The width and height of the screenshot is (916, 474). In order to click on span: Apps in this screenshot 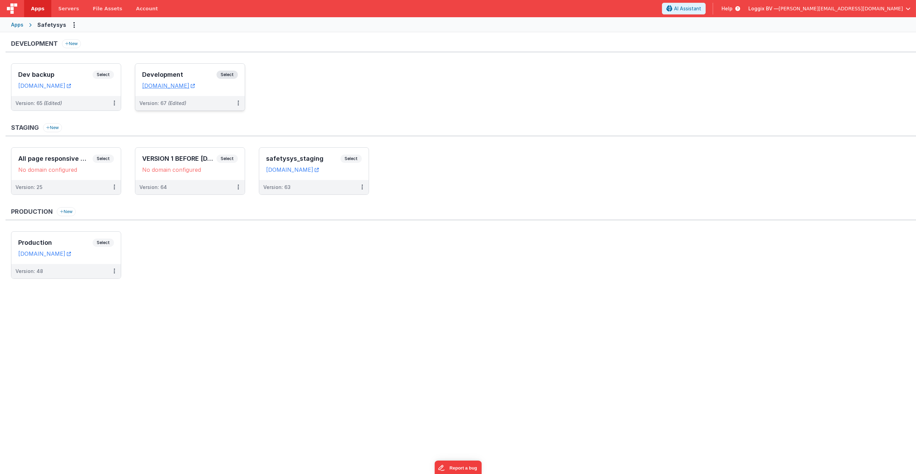, I will do `click(38, 9)`.